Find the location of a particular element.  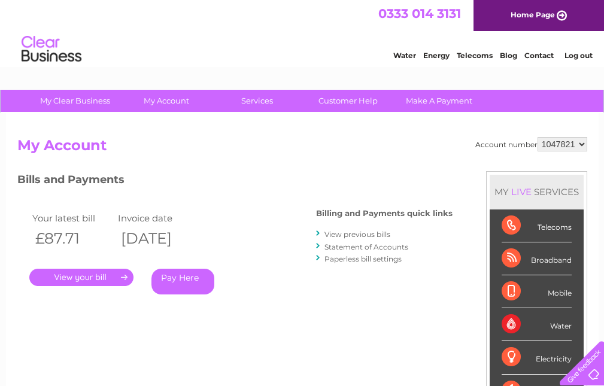

div: Telecoms is located at coordinates (536, 226).